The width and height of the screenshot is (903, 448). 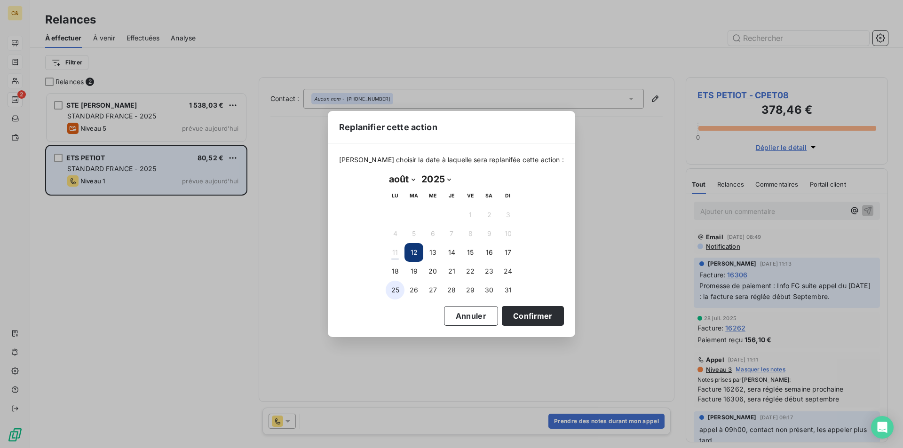 What do you see at coordinates (508, 290) in the screenshot?
I see `button: 31` at bounding box center [508, 290].